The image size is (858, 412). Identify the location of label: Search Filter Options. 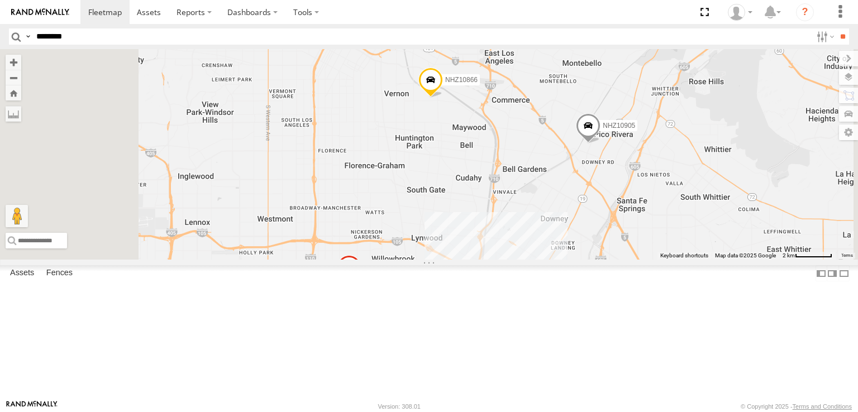
(824, 36).